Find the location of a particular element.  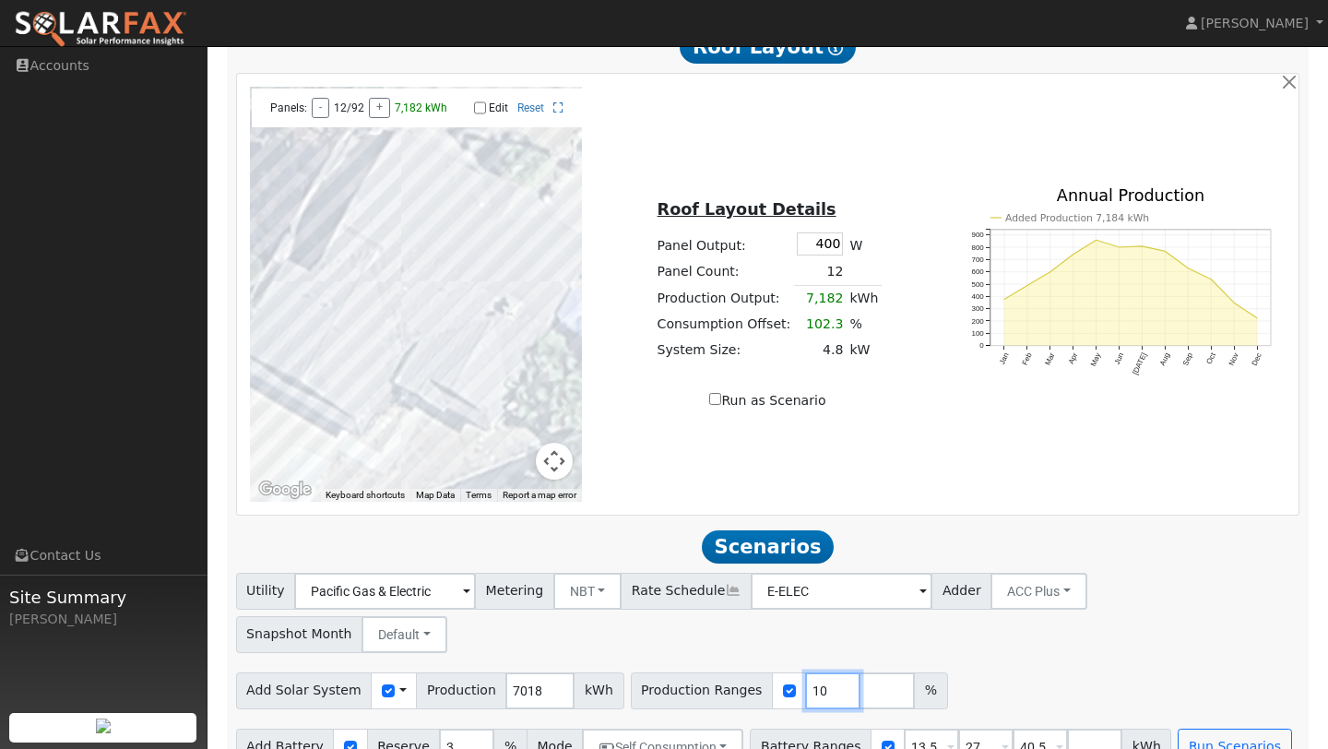

text: 0 is located at coordinates (981, 346).